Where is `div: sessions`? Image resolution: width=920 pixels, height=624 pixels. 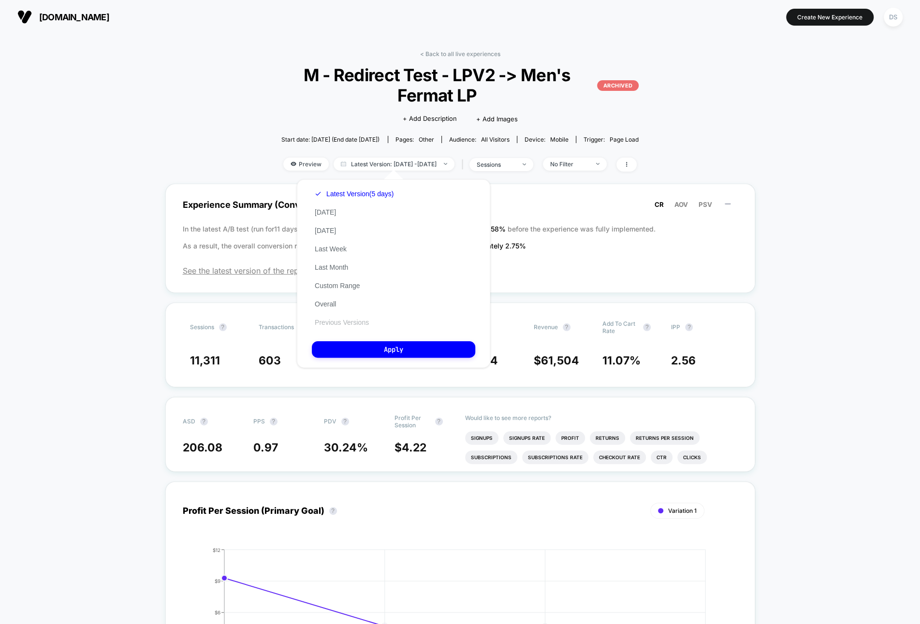 div: sessions is located at coordinates (496, 164).